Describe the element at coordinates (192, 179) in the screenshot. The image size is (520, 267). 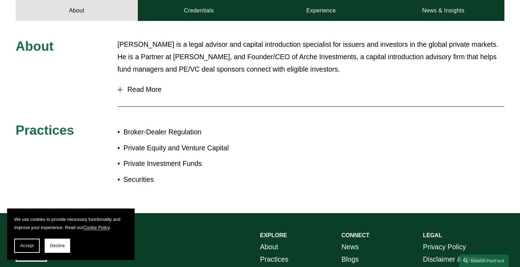
I see `p: Securities` at that location.